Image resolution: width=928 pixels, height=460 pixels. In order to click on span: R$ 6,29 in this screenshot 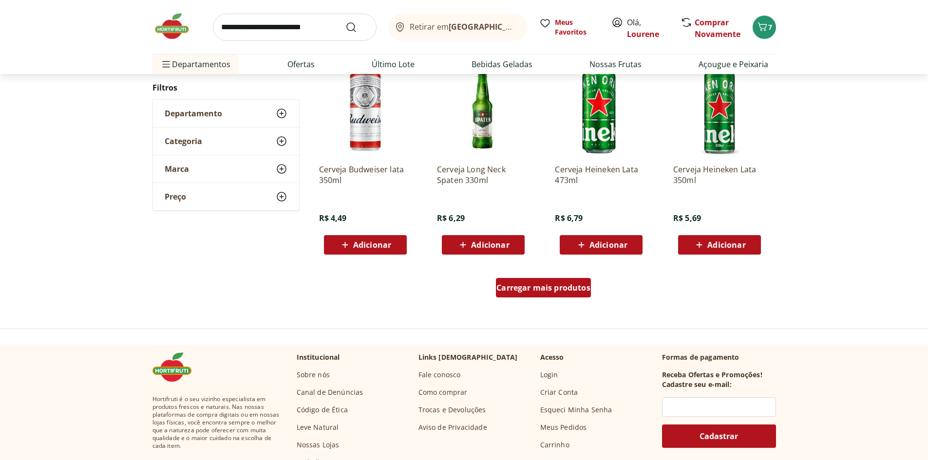, I will do `click(451, 218)`.